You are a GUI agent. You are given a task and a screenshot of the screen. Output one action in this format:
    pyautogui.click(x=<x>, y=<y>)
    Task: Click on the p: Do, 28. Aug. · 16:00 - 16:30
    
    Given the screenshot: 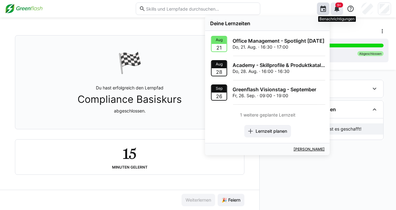 What is the action you would take?
    pyautogui.click(x=279, y=71)
    